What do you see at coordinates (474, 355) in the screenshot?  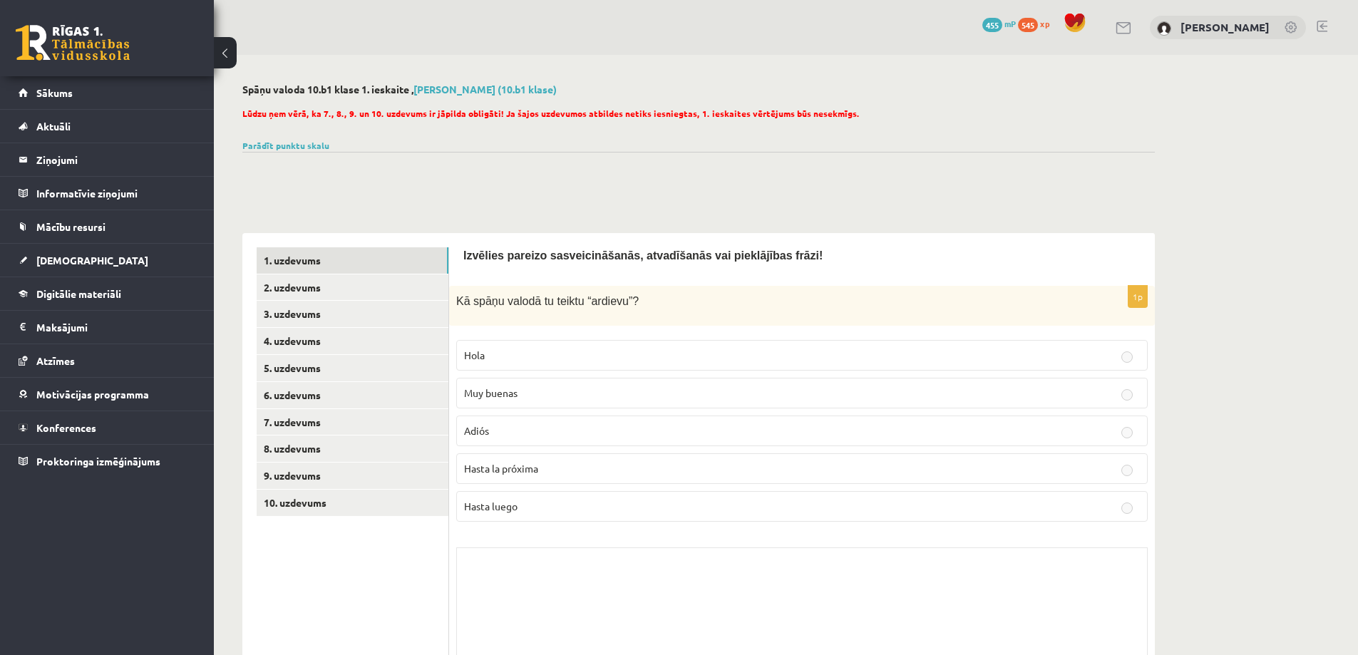 I see `span: Hola` at bounding box center [474, 355].